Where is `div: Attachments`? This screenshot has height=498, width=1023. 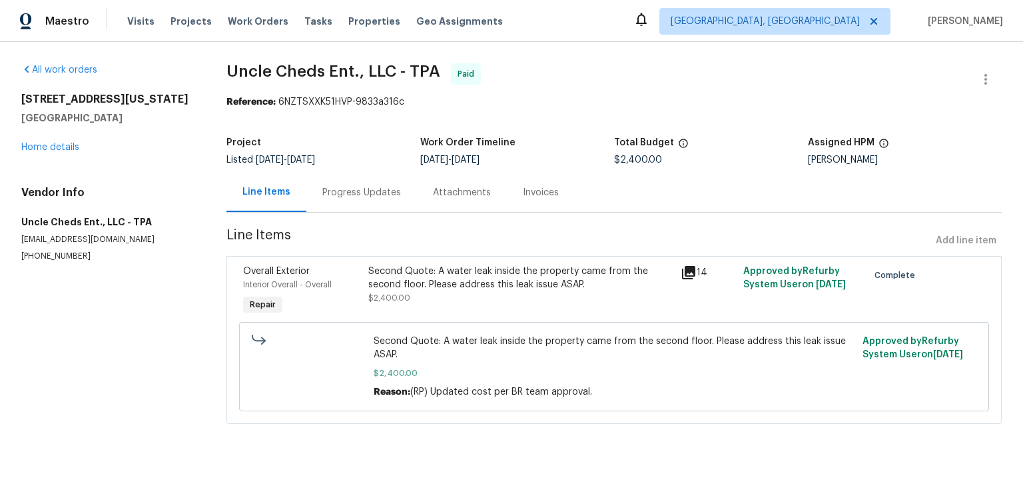
div: Attachments is located at coordinates (462, 193).